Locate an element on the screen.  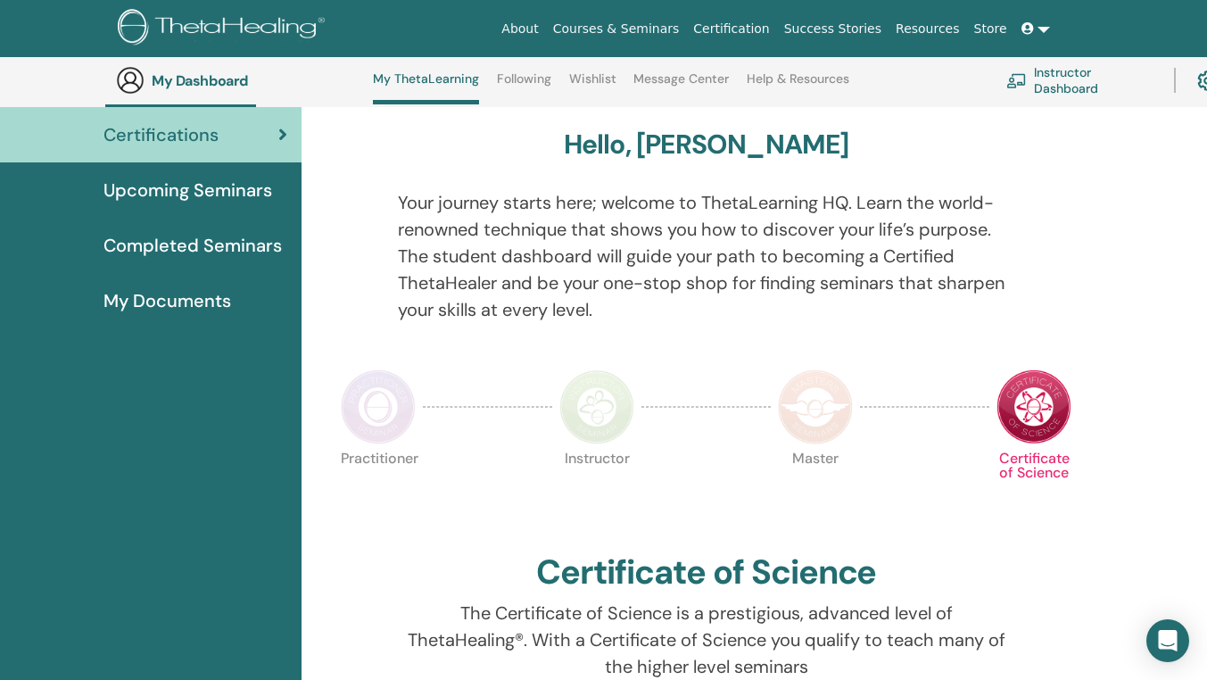
a: Following is located at coordinates (524, 86).